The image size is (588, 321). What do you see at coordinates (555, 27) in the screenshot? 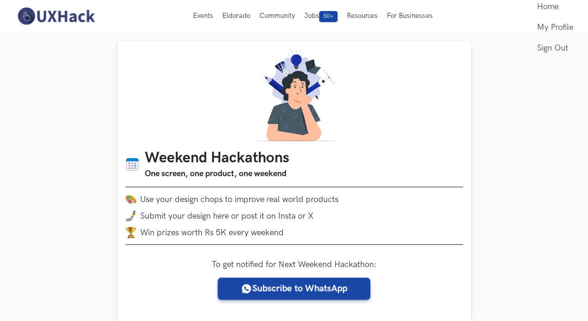
I see `a: My Profile` at bounding box center [555, 27].